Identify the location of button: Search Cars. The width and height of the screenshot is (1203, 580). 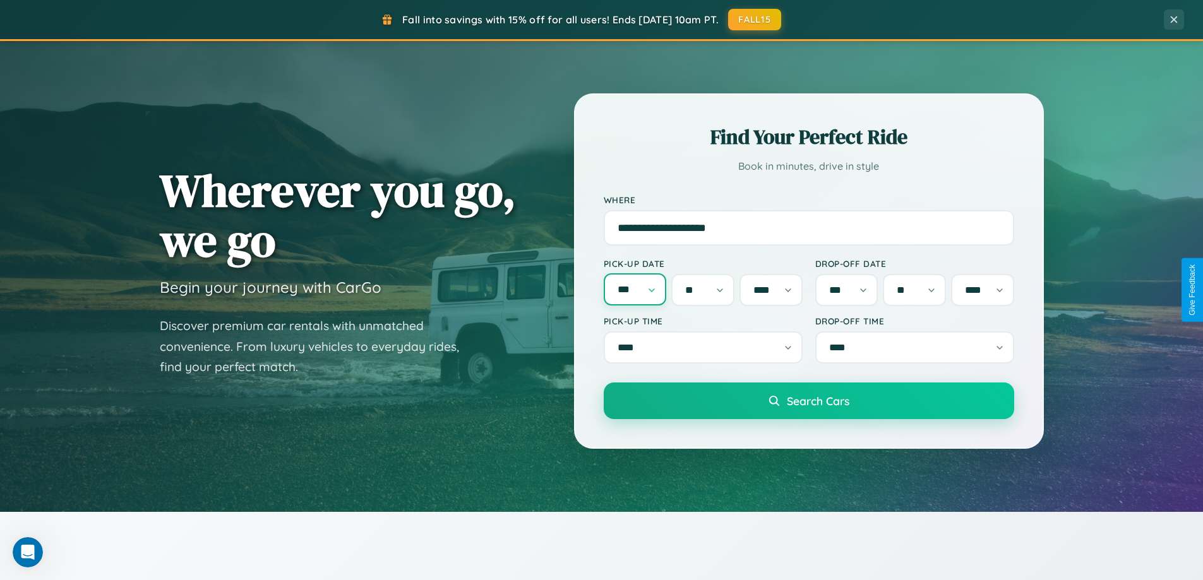
(809, 401).